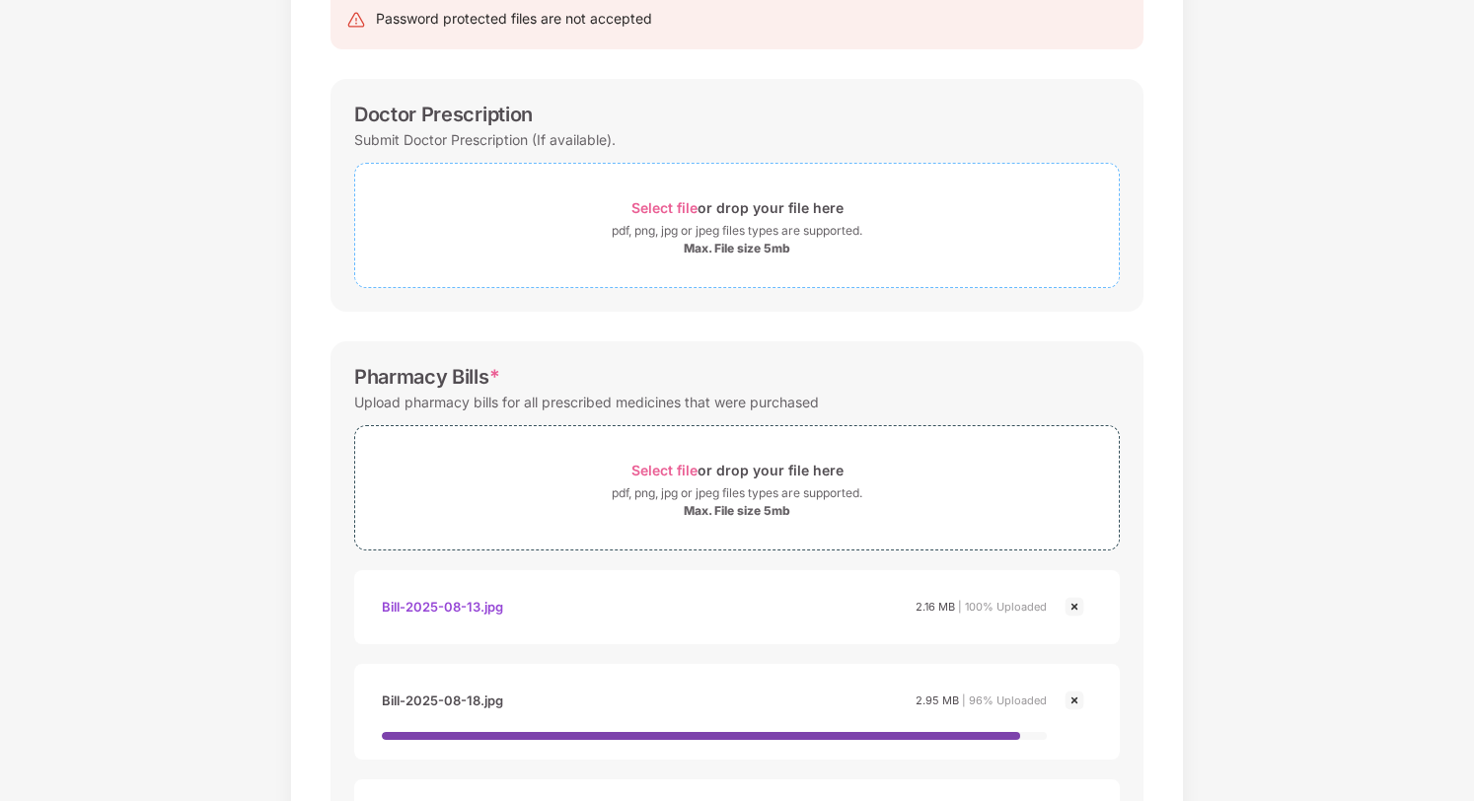 This screenshot has height=801, width=1474. I want to click on div: Doctor Prescription, so click(443, 114).